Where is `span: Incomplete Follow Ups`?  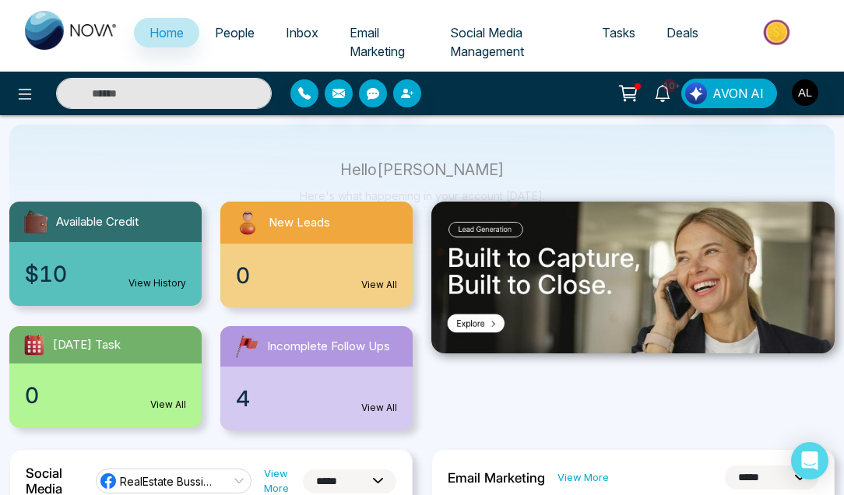
span: Incomplete Follow Ups is located at coordinates (328, 346).